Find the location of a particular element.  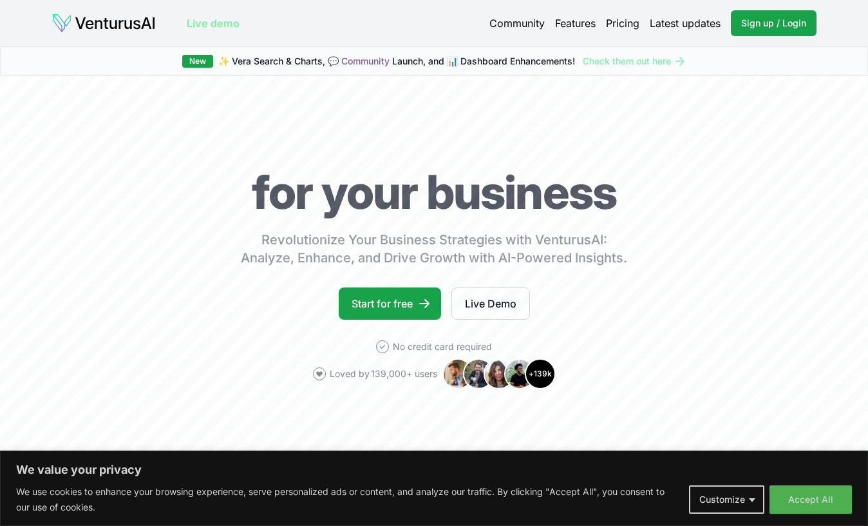

a: Start for free is located at coordinates (390, 303).